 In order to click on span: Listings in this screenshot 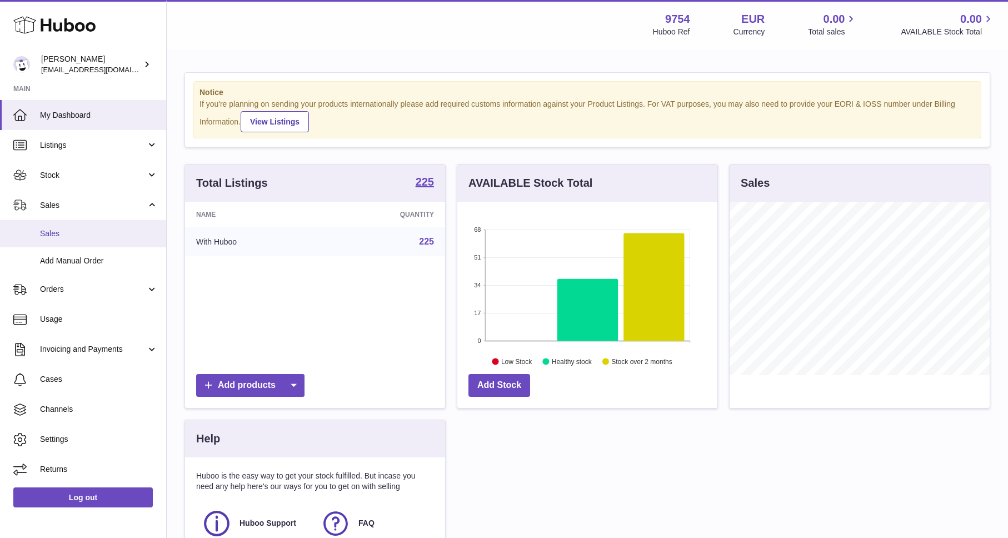, I will do `click(93, 145)`.